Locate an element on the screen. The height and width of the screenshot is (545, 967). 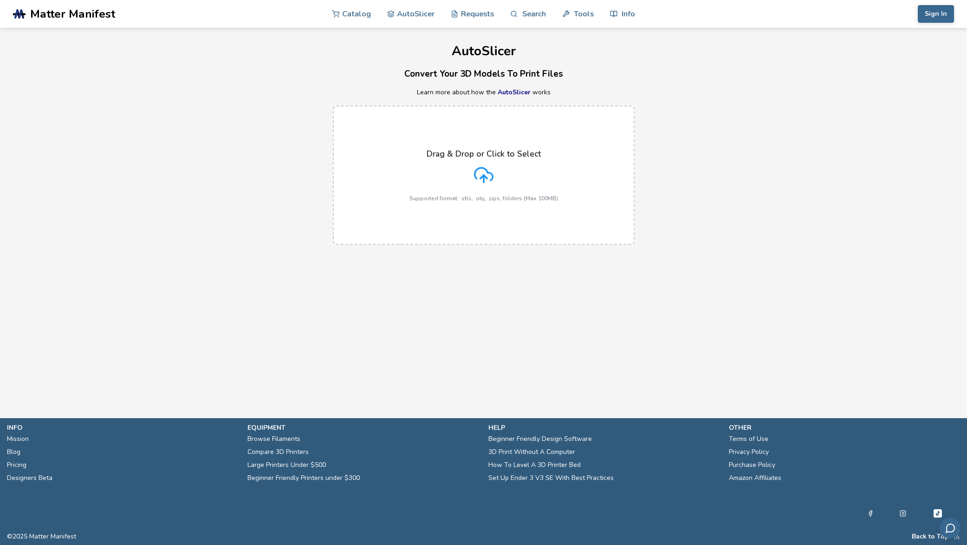
span: © 2025 Matter Manifest is located at coordinates (41, 536).